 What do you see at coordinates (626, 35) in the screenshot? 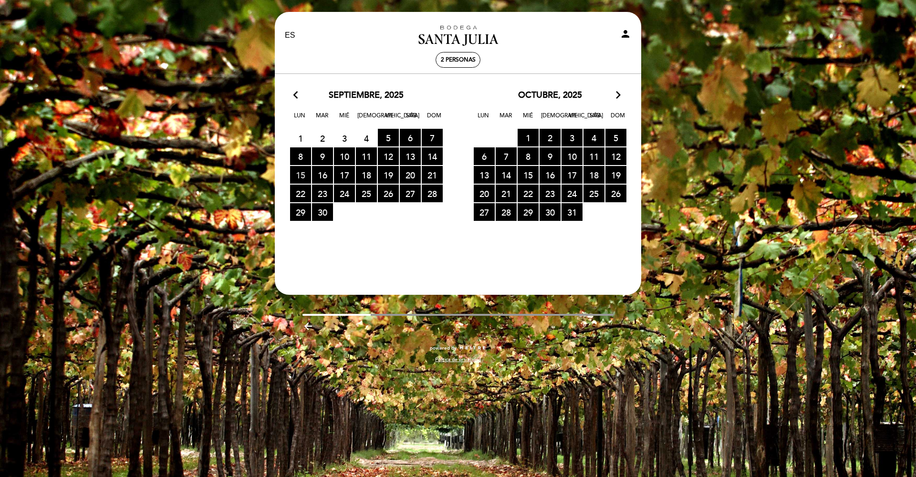
I see `button: person` at bounding box center [626, 35].